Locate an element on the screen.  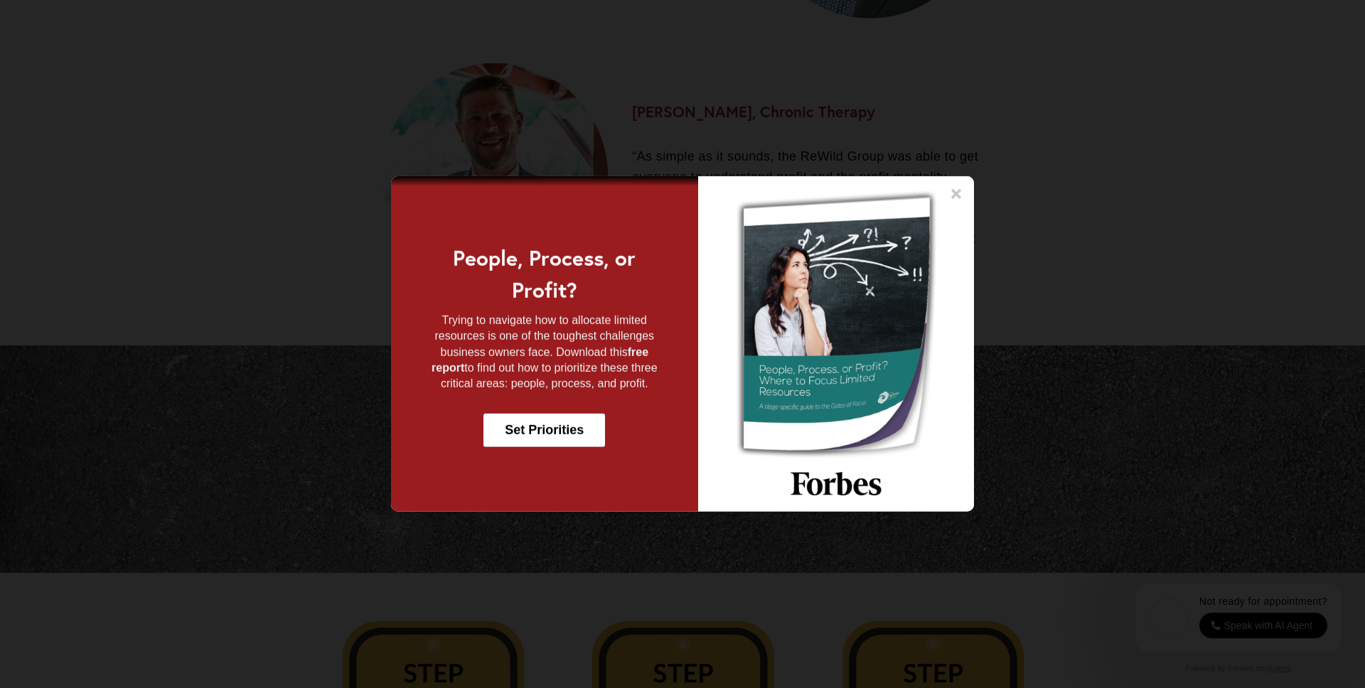
h2: People, Process, or Profit? is located at coordinates (545, 273).